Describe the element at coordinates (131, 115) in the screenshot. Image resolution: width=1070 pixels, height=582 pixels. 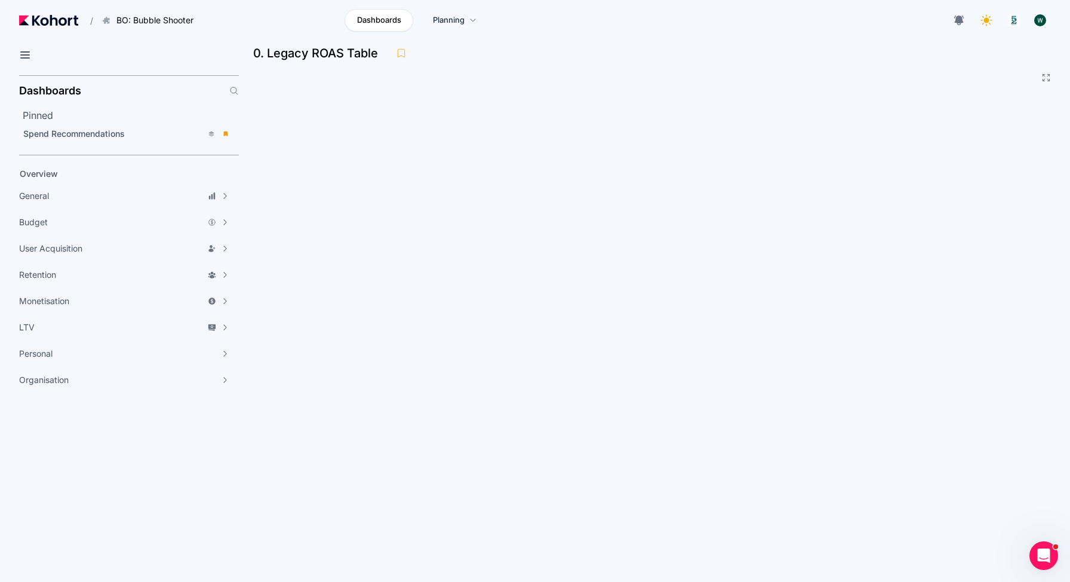
I see `h2: Pinned` at that location.